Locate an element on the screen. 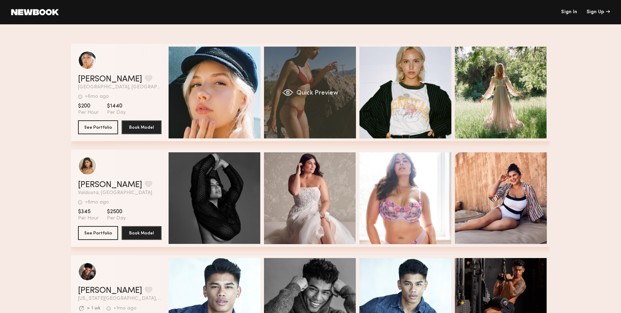 This screenshot has height=313, width=621. a: Sign In is located at coordinates (569, 12).